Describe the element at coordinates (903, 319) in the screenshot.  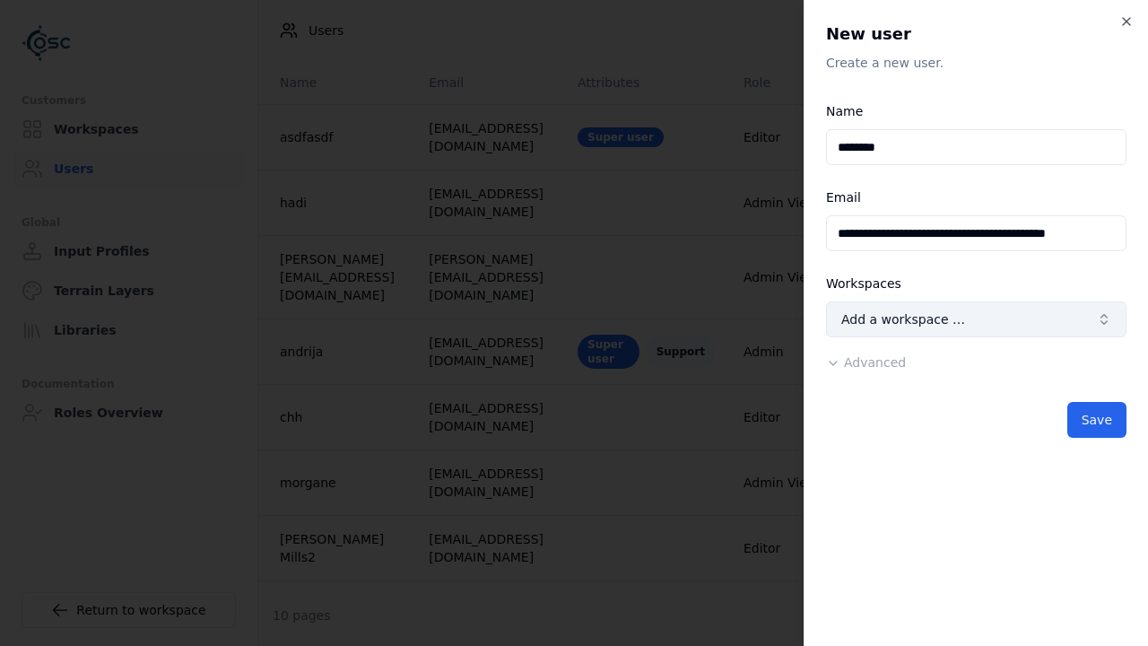
I see `span: Add a workspace …` at that location.